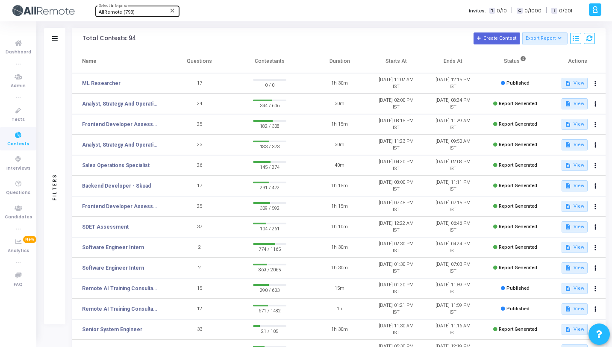  Describe the element at coordinates (200, 83) in the screenshot. I see `td: 17` at that location.